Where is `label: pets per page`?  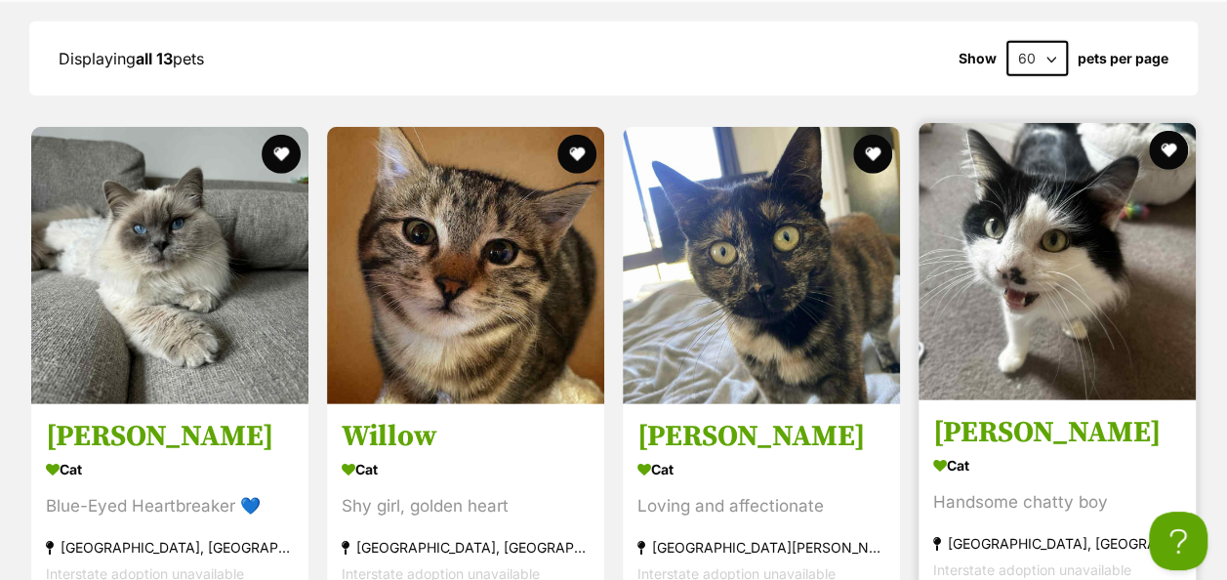 label: pets per page is located at coordinates (1122, 59).